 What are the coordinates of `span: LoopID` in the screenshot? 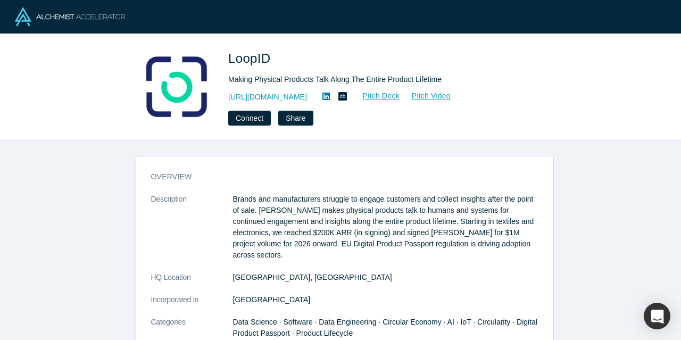 It's located at (251, 58).